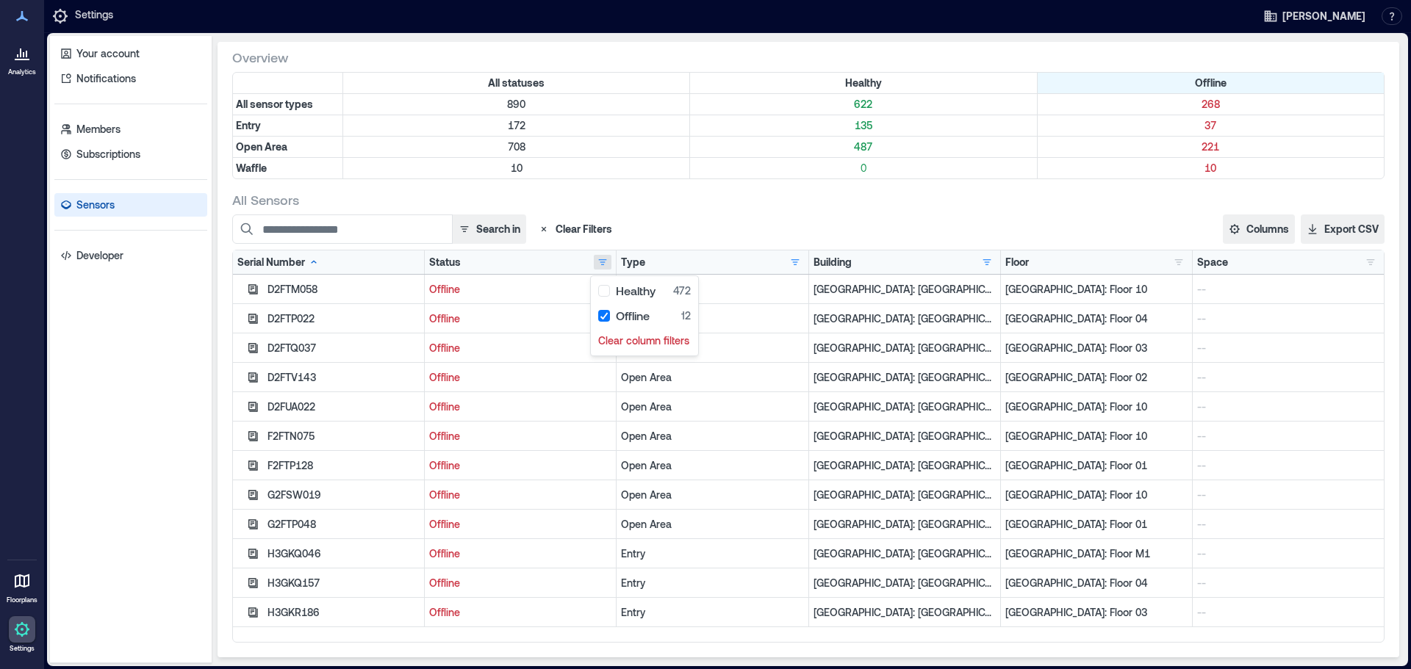 Image resolution: width=1411 pixels, height=669 pixels. Describe the element at coordinates (1210, 104) in the screenshot. I see `p: 268` at that location.